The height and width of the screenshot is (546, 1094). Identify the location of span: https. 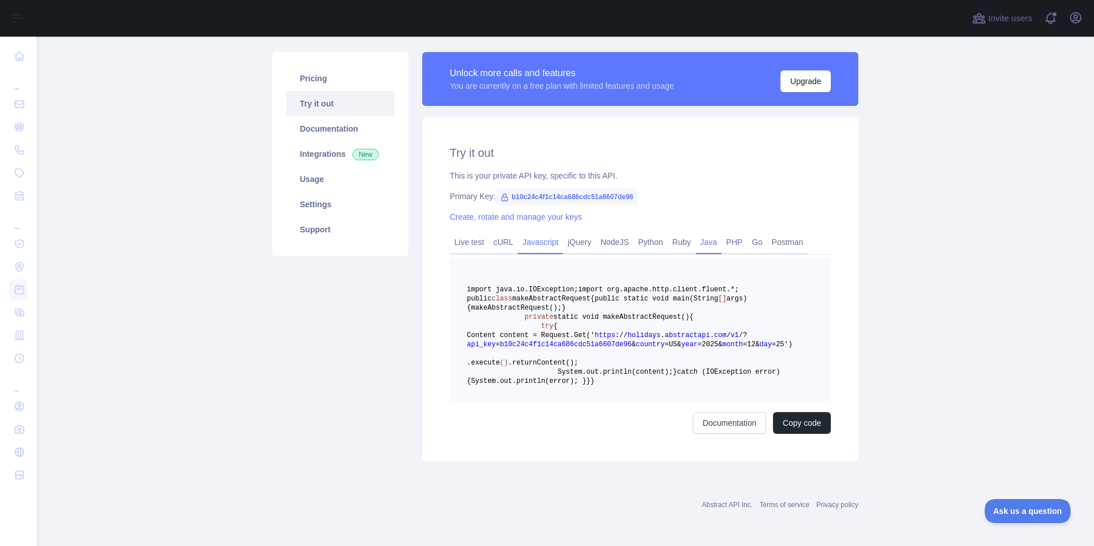
(605, 335).